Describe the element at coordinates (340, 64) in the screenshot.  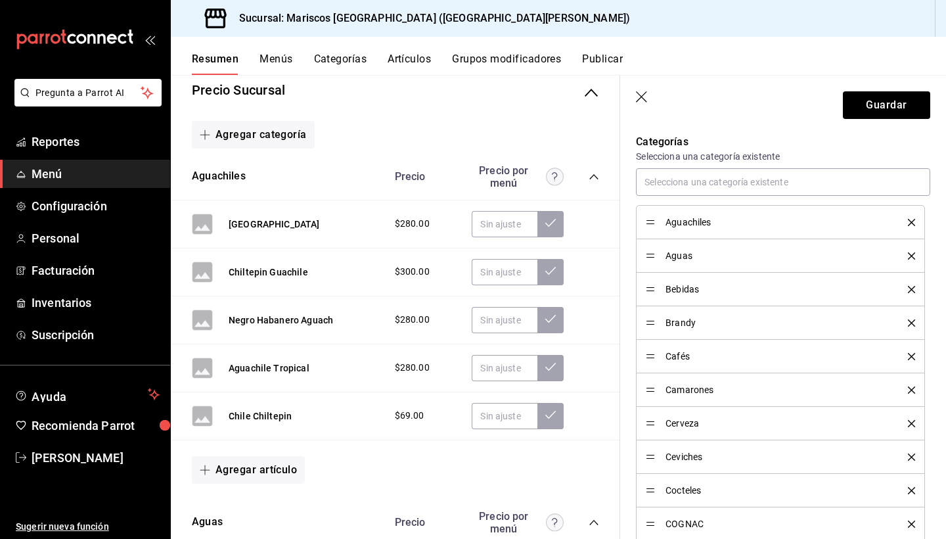
I see `button: Categorías` at that location.